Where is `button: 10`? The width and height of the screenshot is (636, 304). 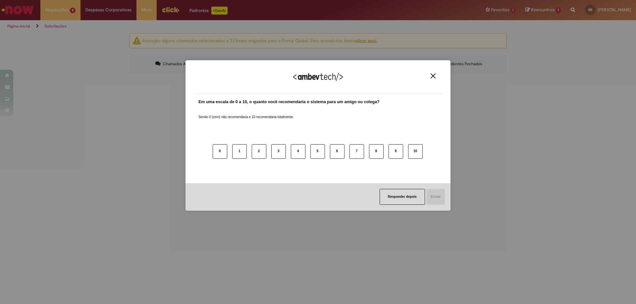 button: 10 is located at coordinates (415, 152).